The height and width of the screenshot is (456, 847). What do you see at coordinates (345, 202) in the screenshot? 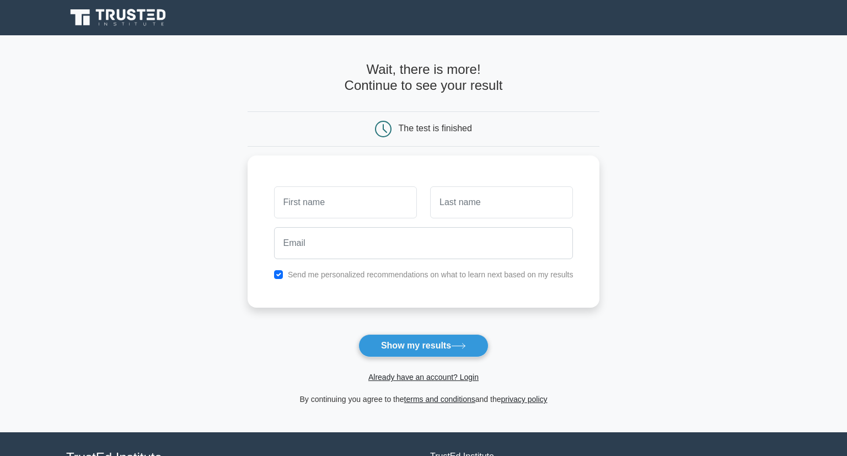
I see `input: First name` at bounding box center [345, 202].